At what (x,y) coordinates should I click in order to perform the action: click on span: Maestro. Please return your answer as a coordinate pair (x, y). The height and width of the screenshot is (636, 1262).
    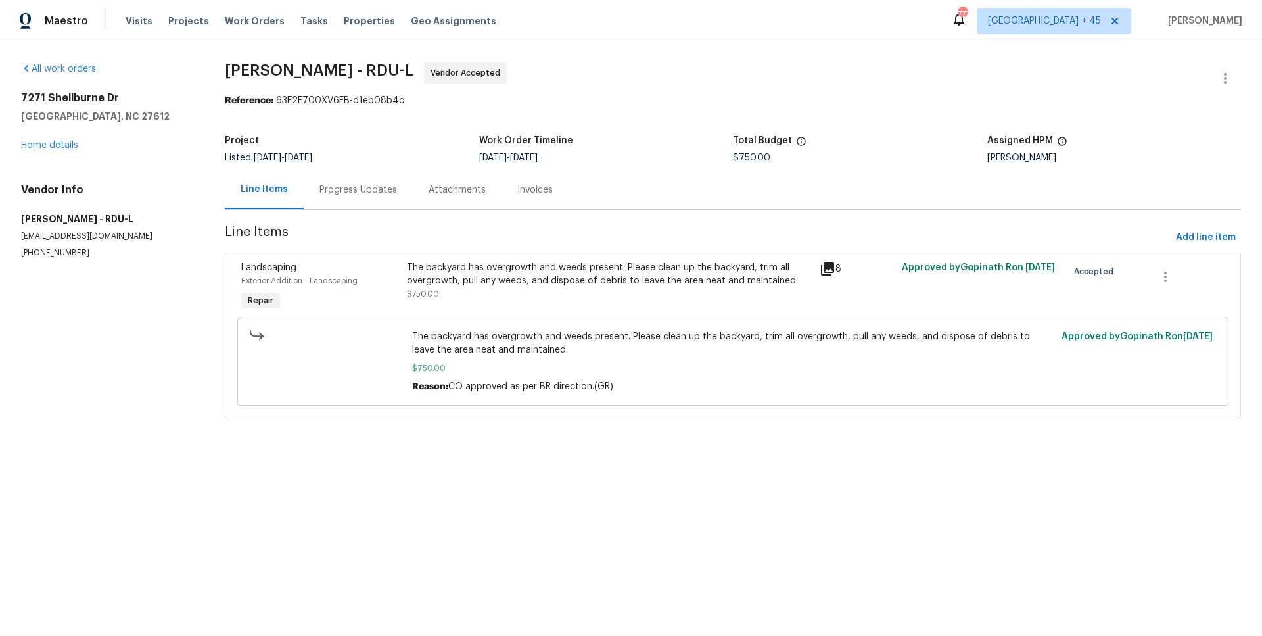
    Looking at the image, I should click on (66, 21).